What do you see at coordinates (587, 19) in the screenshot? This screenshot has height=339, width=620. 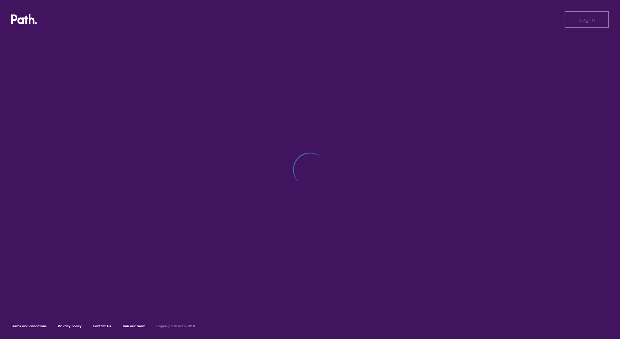 I see `button: Log in` at bounding box center [587, 19].